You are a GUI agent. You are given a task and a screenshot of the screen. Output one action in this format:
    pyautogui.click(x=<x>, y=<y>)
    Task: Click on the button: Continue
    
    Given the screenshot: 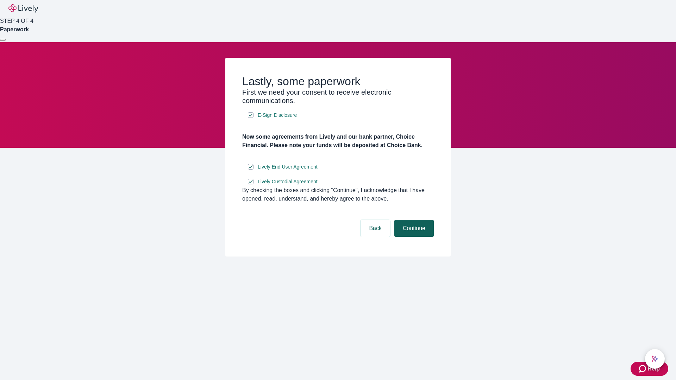 What is the action you would take?
    pyautogui.click(x=414, y=228)
    